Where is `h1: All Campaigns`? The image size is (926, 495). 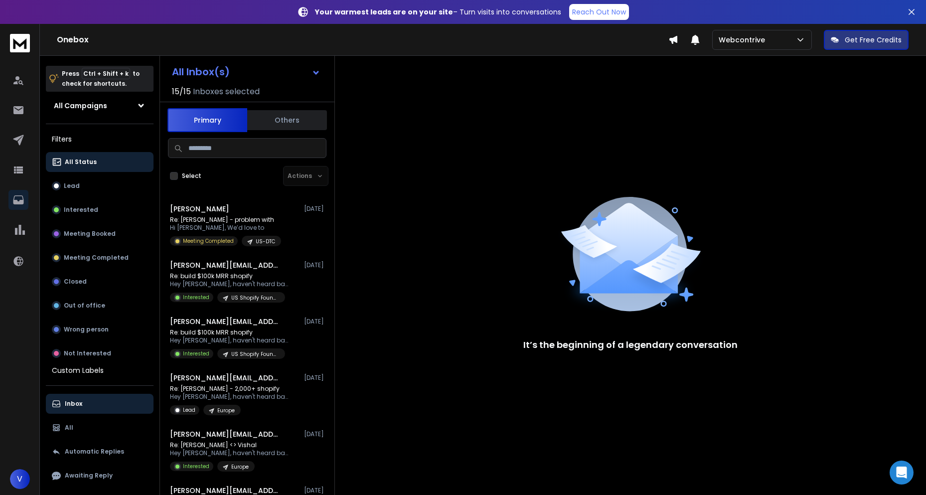
h1: All Campaigns is located at coordinates (80, 106).